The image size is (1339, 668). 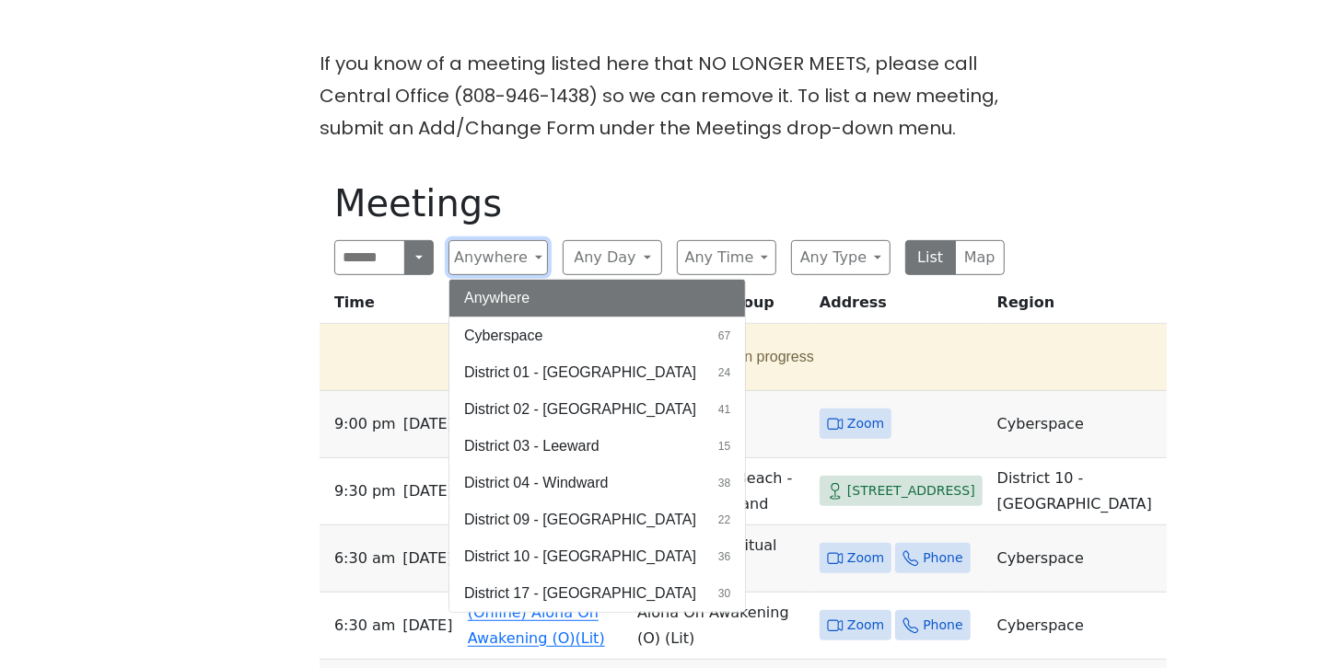 What do you see at coordinates (597, 483) in the screenshot?
I see `button: District 04 - Windward38 results` at bounding box center [597, 483].